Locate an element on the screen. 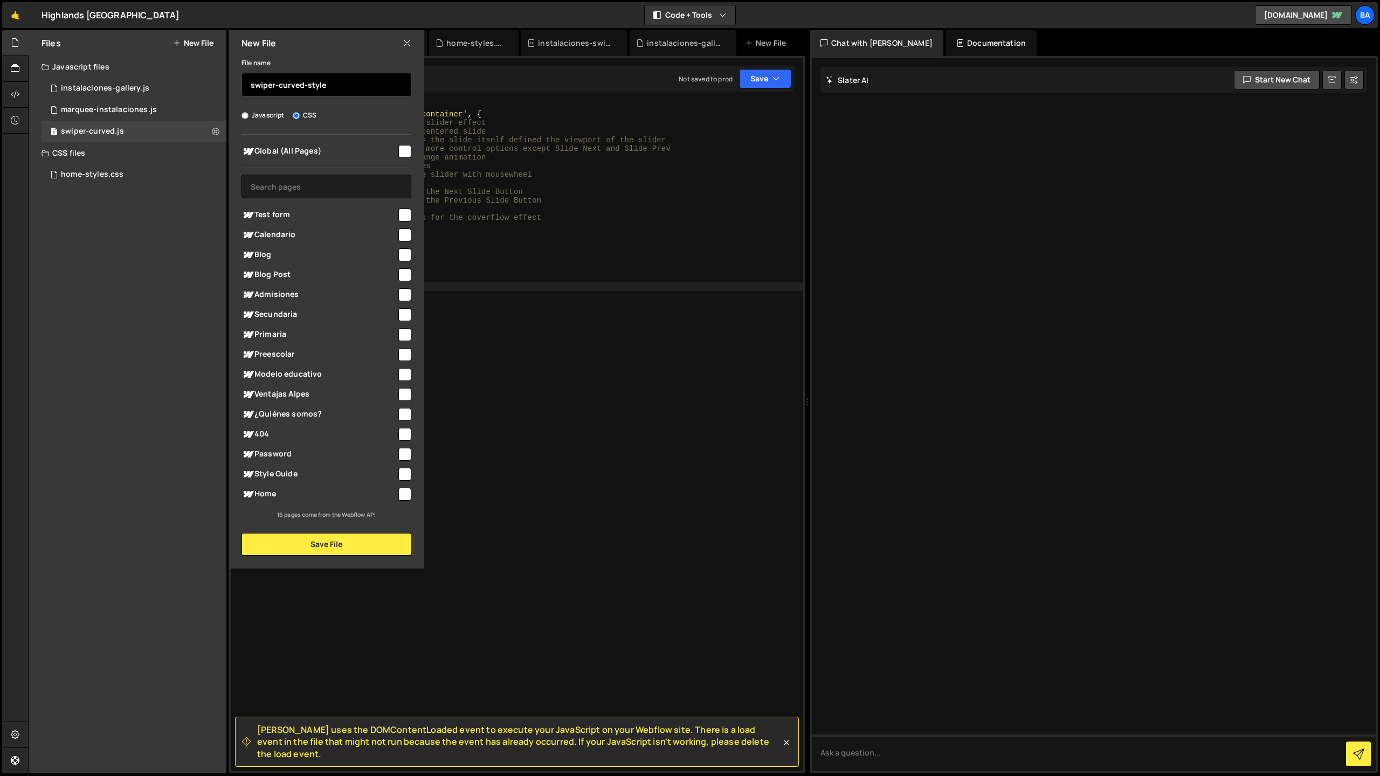 This screenshot has width=1380, height=776. span: Blog Post is located at coordinates (319, 275).